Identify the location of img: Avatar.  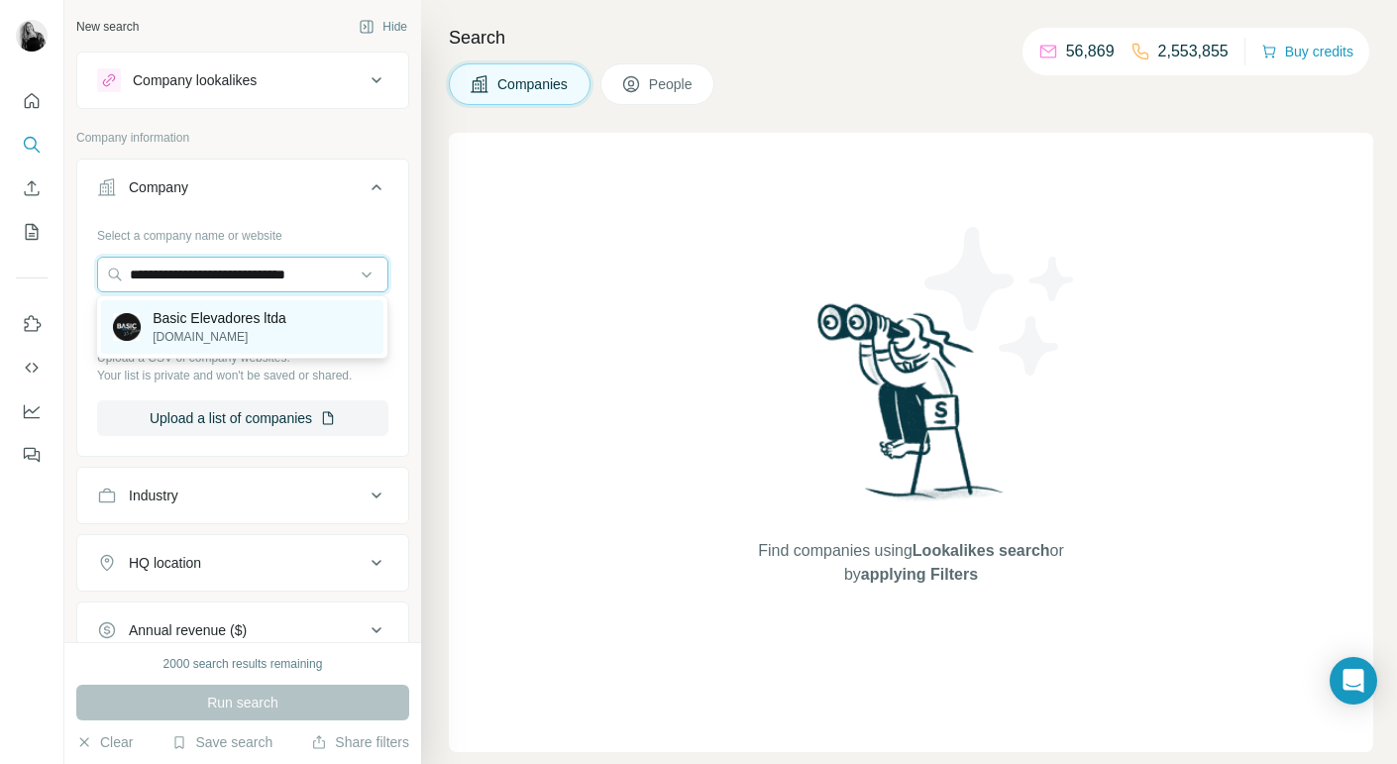
(32, 36).